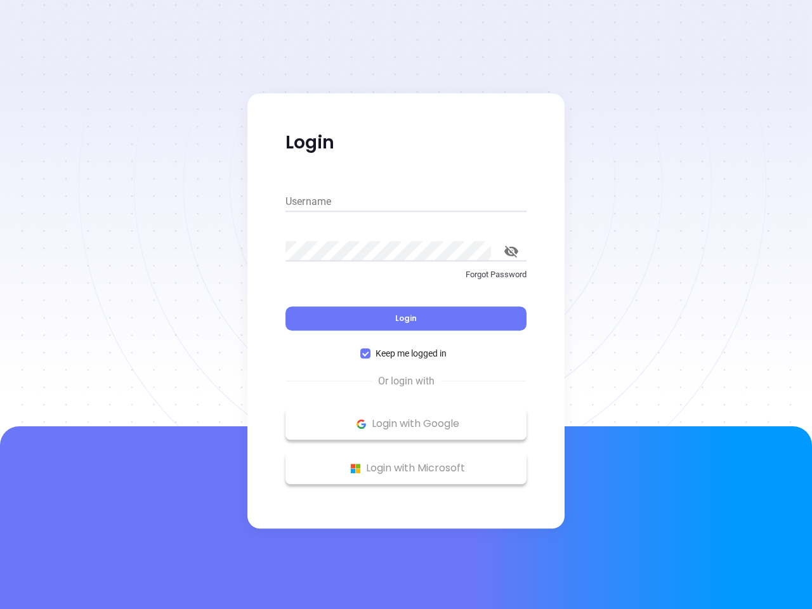 The height and width of the screenshot is (609, 812). I want to click on button: Microsoft Logo Login with Microsoft, so click(406, 468).